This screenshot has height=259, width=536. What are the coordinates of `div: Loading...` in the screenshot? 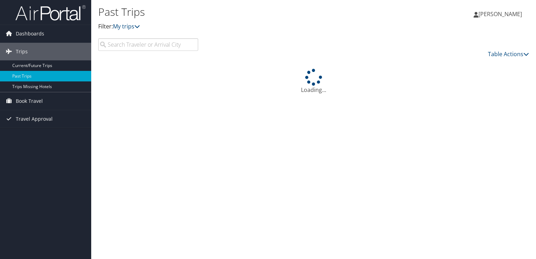 It's located at (314, 81).